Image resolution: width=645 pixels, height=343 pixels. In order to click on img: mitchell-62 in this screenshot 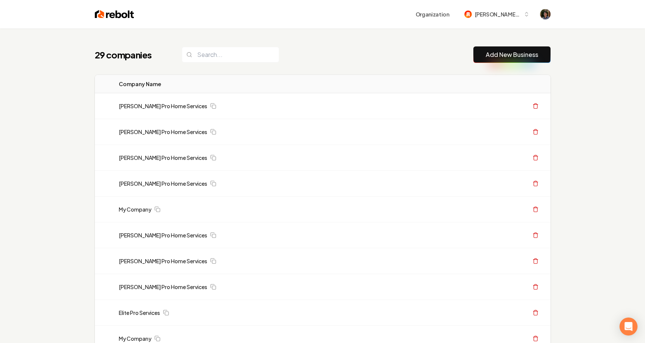, I will do `click(468, 14)`.